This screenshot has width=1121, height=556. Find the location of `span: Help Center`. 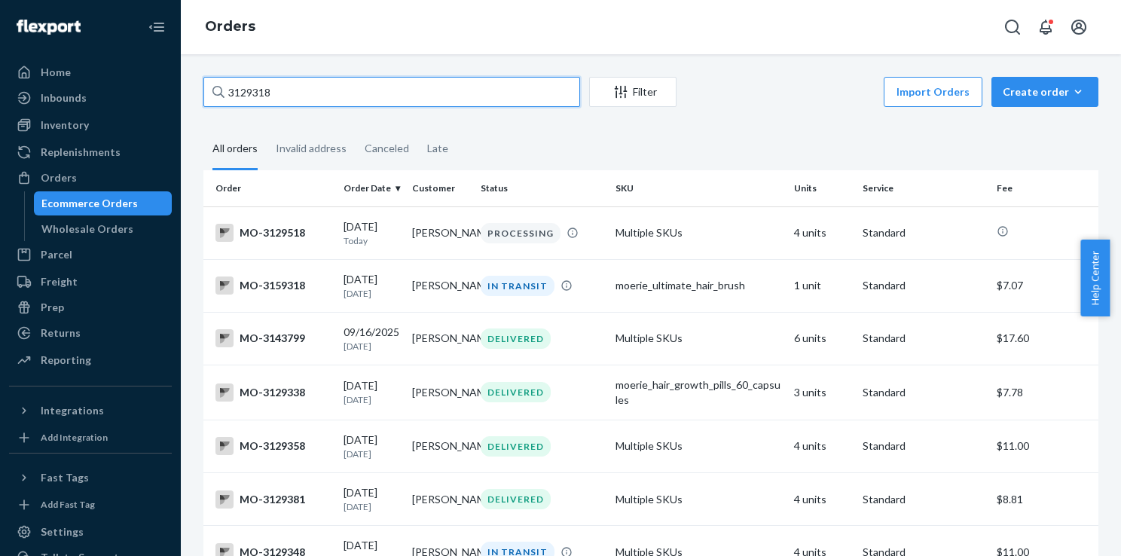

span: Help Center is located at coordinates (1094, 278).